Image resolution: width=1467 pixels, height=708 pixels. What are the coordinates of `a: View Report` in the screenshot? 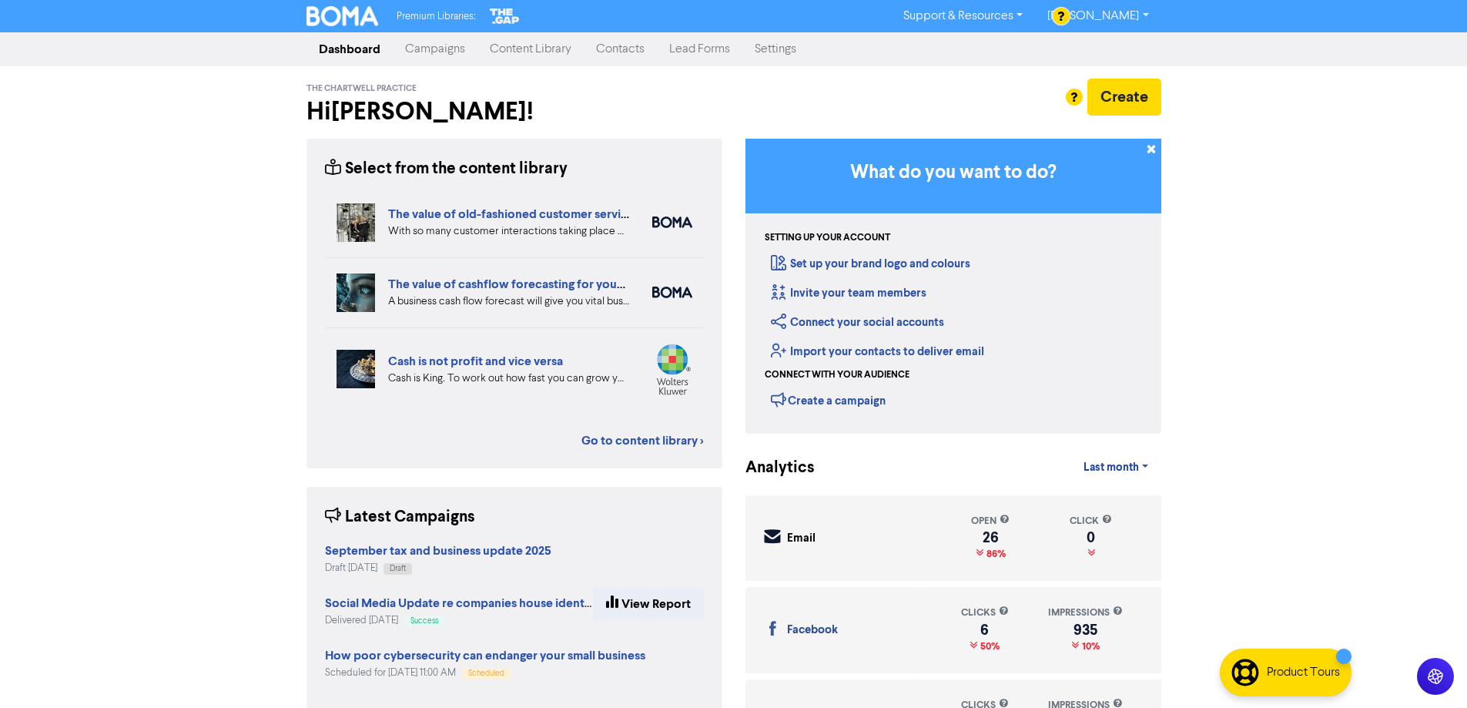 It's located at (648, 604).